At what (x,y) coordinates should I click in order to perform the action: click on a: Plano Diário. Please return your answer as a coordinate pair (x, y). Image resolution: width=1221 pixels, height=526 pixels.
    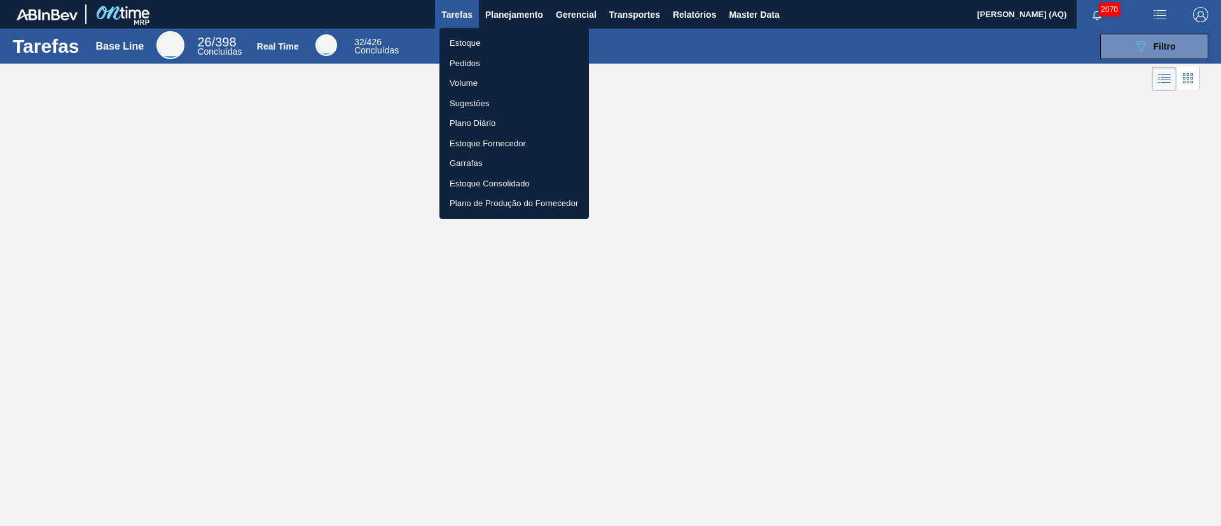
    Looking at the image, I should click on (514, 123).